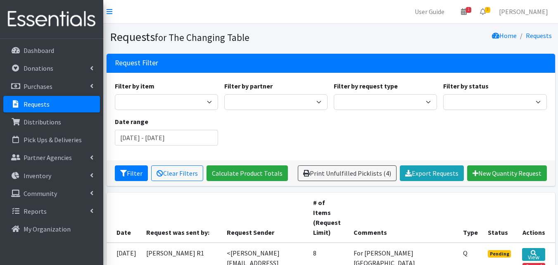 The width and height of the screenshot is (558, 265). What do you see at coordinates (470, 217) in the screenshot?
I see `th: Type` at bounding box center [470, 217].